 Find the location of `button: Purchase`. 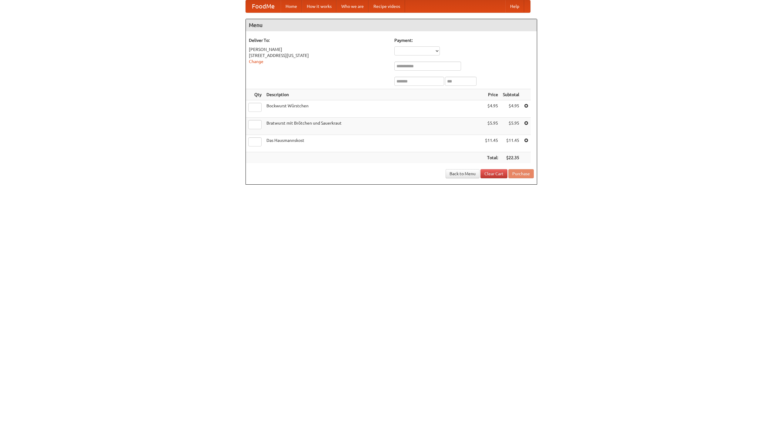

button: Purchase is located at coordinates (521, 174).